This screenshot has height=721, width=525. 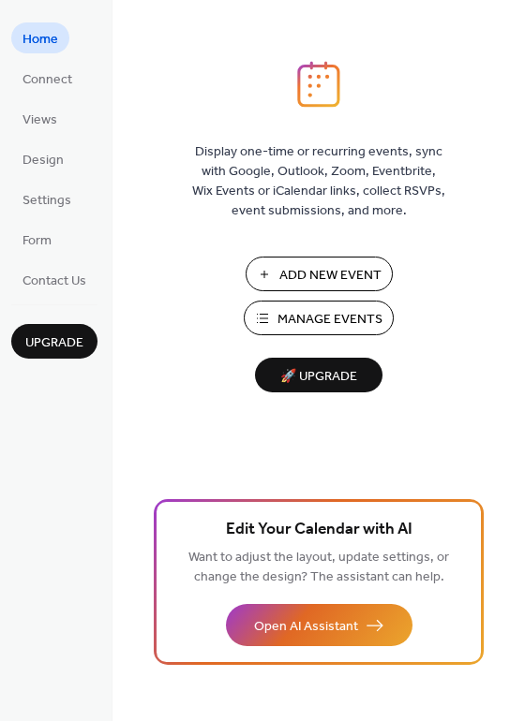 I want to click on a: Home, so click(x=40, y=37).